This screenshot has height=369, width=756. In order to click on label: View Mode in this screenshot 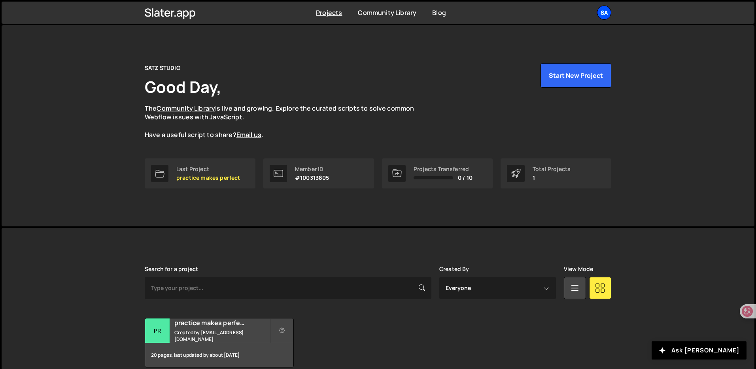, I will do `click(578, 269)`.